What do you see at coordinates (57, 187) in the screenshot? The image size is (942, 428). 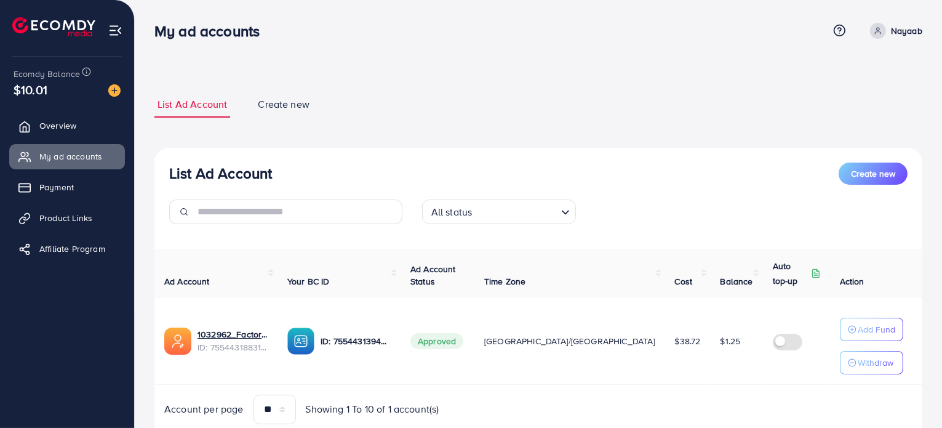 I see `span: Payment` at bounding box center [57, 187].